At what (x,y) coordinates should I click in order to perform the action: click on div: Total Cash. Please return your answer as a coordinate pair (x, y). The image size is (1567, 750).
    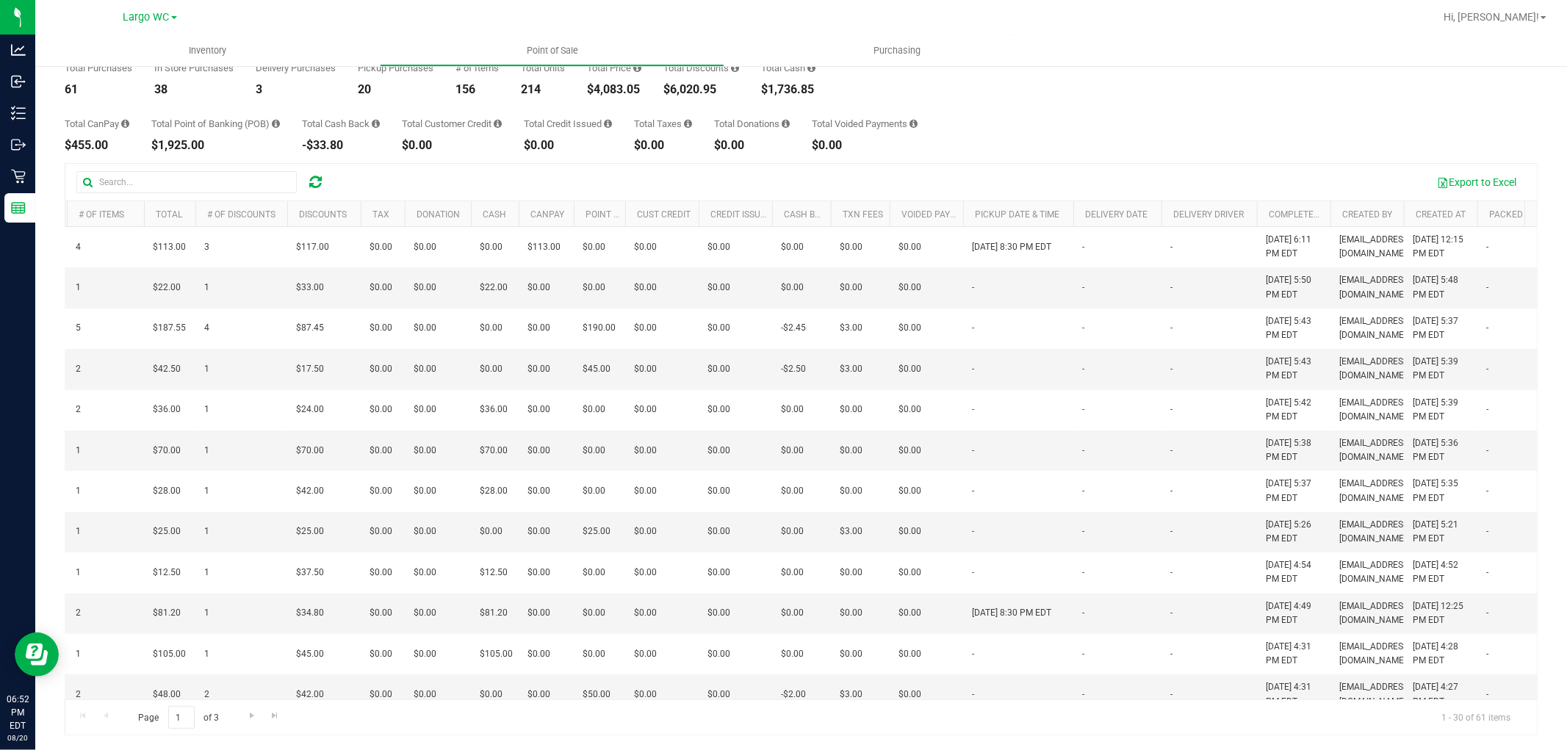
    Looking at the image, I should click on (788, 68).